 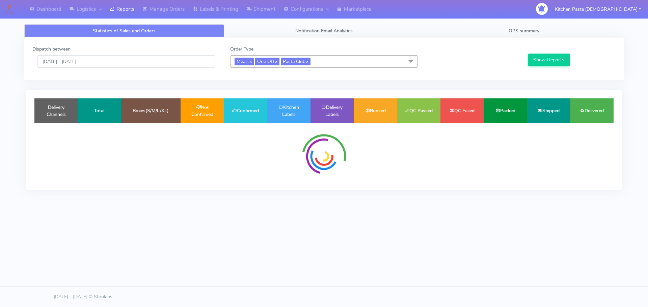 What do you see at coordinates (242, 49) in the screenshot?
I see `label: Order Type` at bounding box center [242, 49].